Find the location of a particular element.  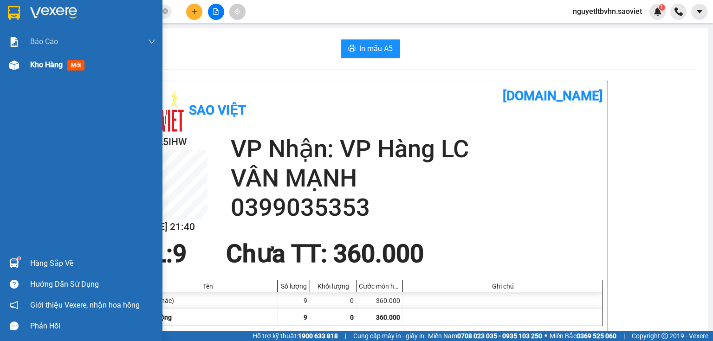

img: logo-vxr is located at coordinates (14, 13).